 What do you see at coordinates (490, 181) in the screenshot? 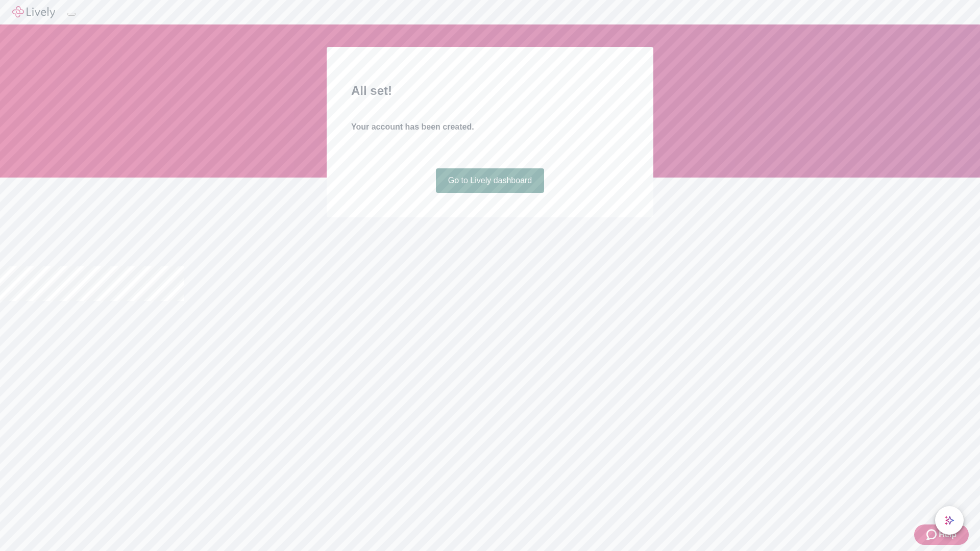
I see `a: Go to Lively dashboard` at bounding box center [490, 181].